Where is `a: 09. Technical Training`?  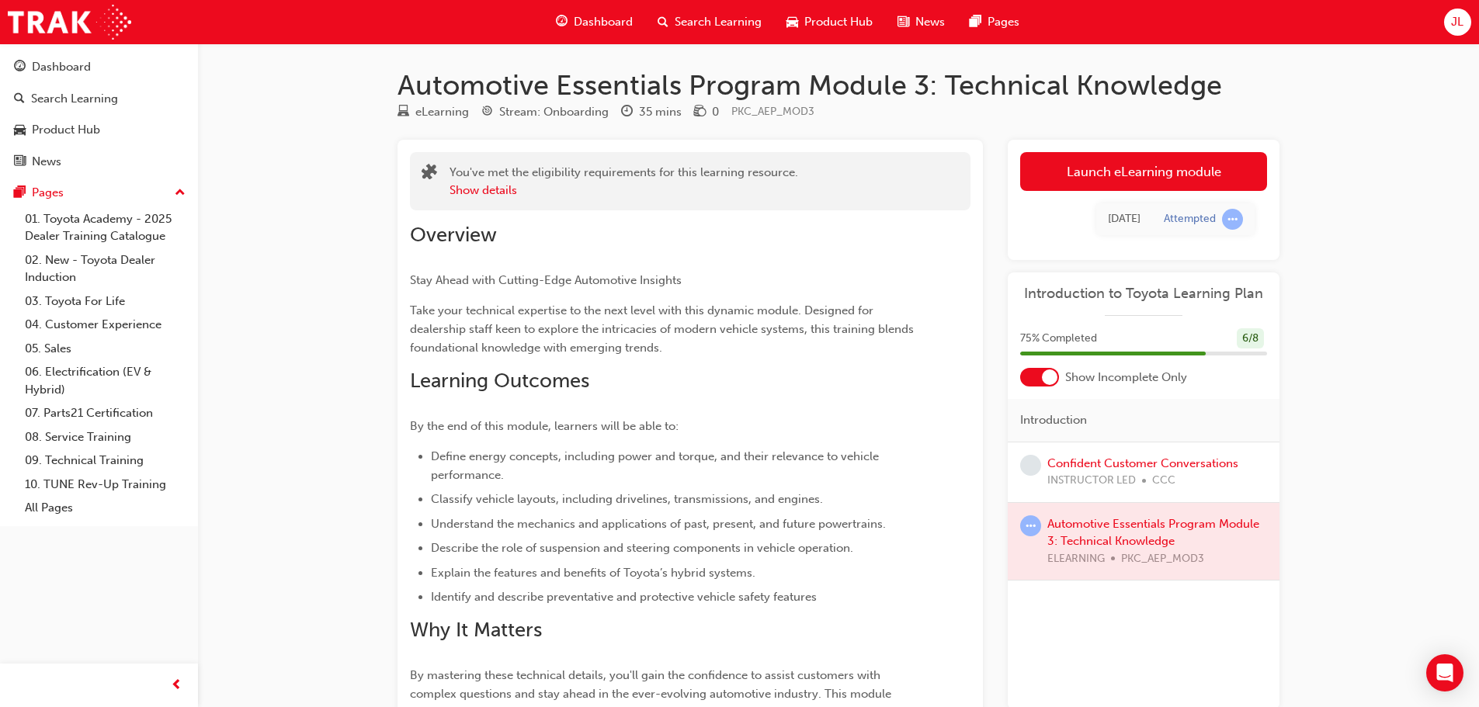 a: 09. Technical Training is located at coordinates (105, 460).